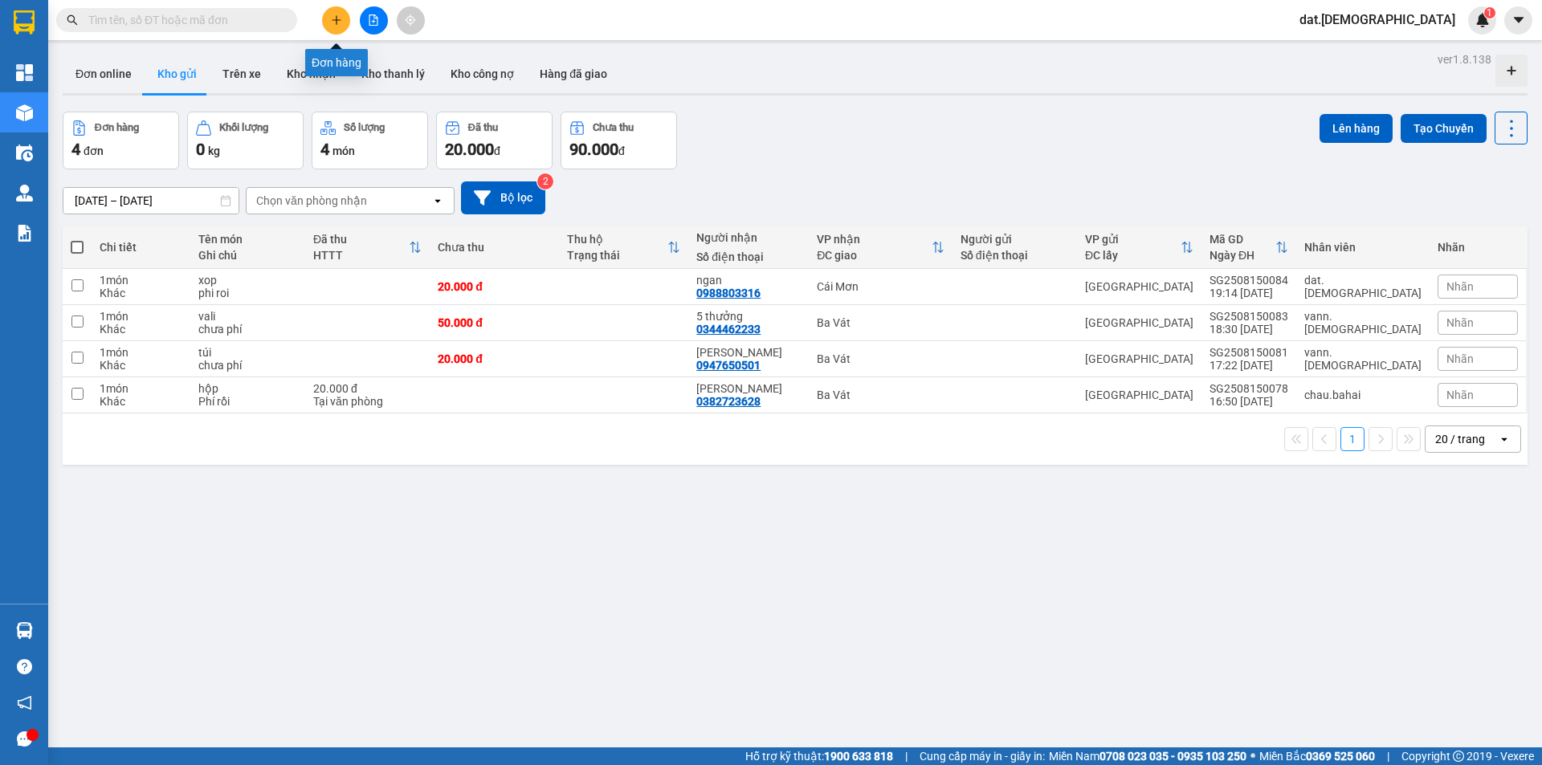 The image size is (1542, 765). I want to click on span: notification, so click(24, 703).